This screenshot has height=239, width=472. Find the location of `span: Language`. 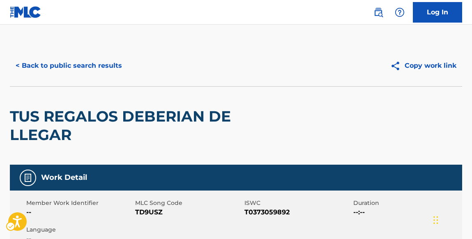

span: Language is located at coordinates (80, 230).